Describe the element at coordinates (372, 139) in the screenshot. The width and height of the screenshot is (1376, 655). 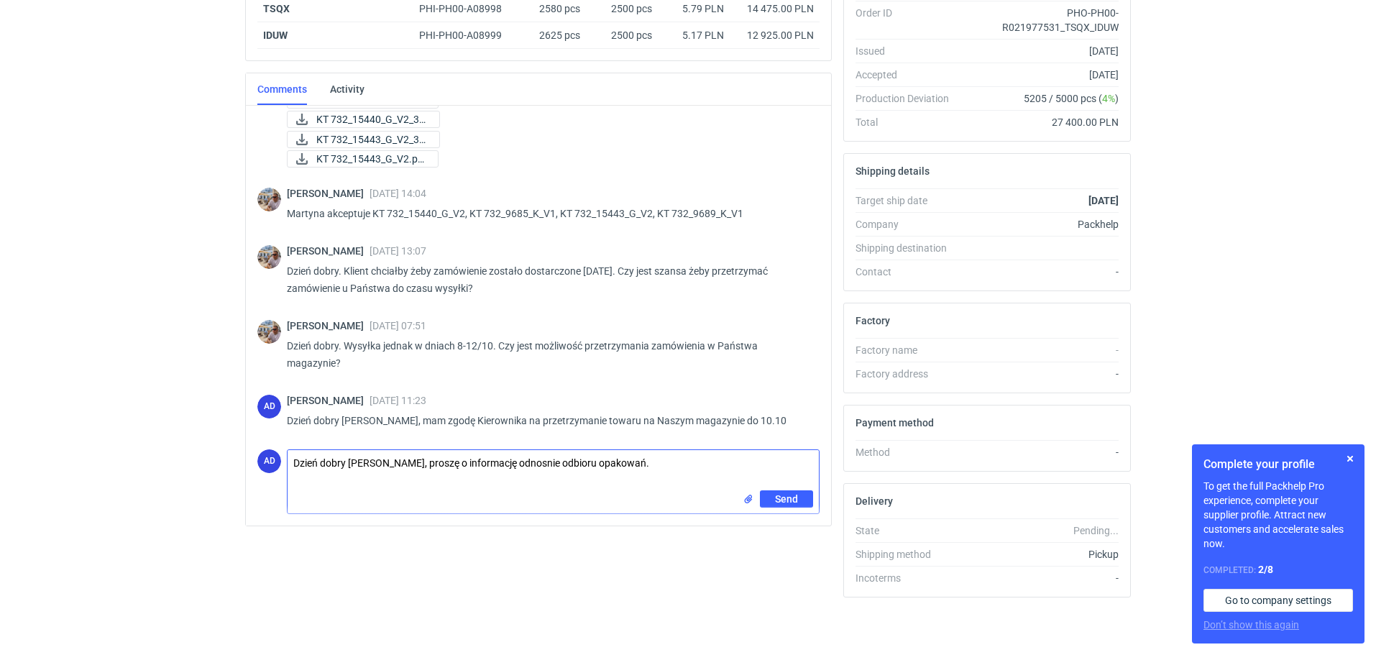
I see `span: KT 732_15443_G_V2_3D...` at that location.